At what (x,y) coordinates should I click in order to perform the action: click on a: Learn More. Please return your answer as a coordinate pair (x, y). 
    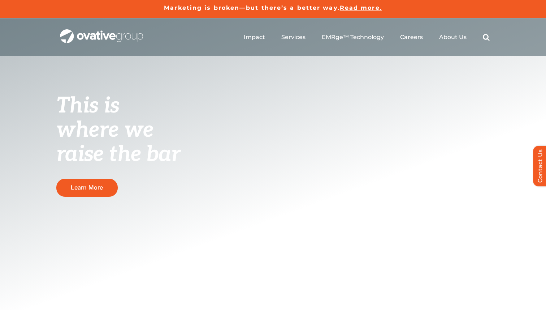
    Looking at the image, I should click on (87, 187).